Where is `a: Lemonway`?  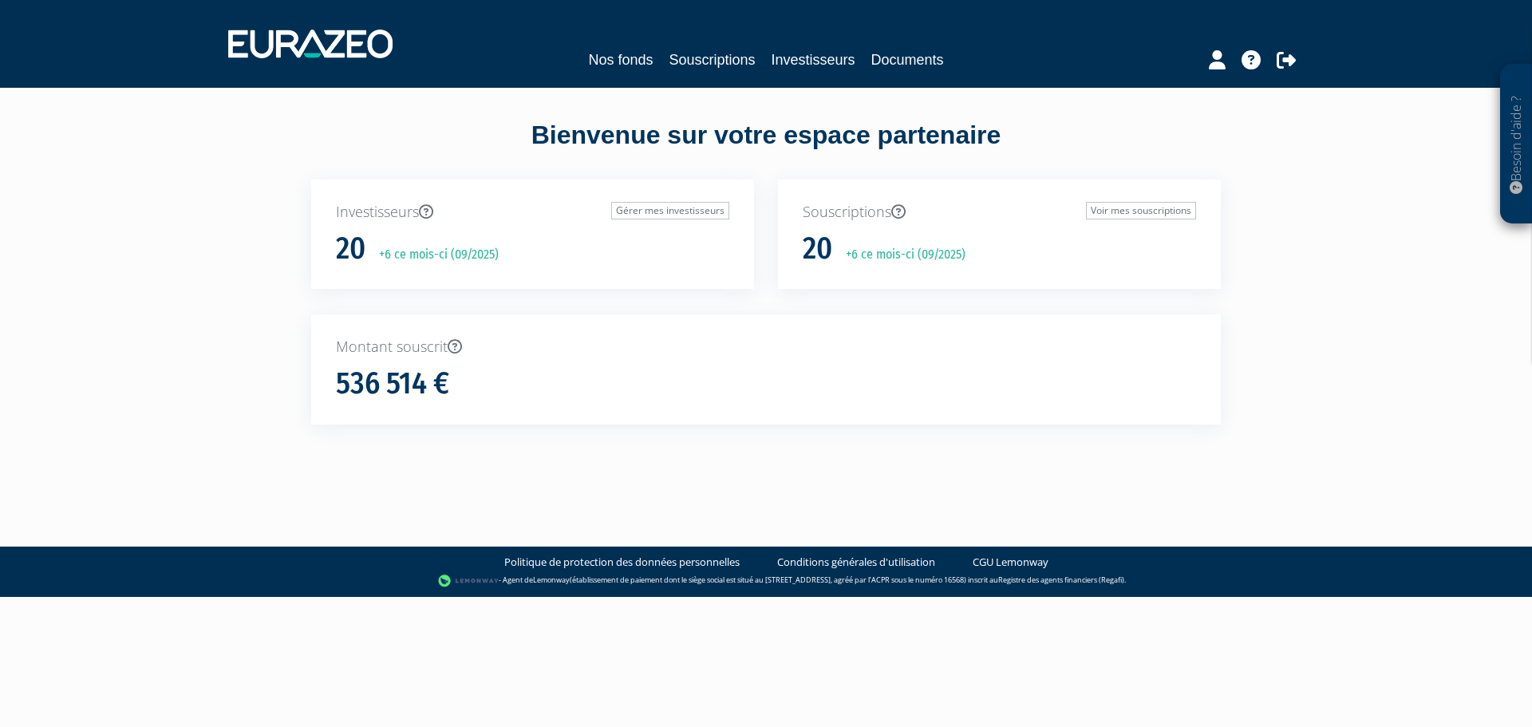
a: Lemonway is located at coordinates (551, 579).